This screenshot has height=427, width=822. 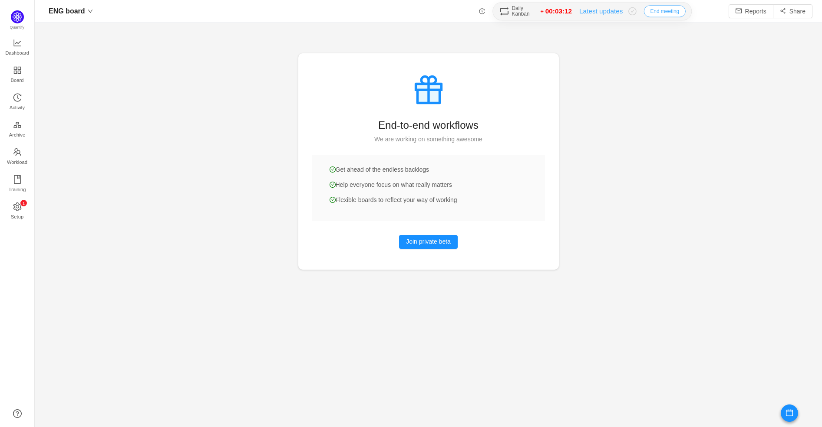 What do you see at coordinates (17, 70) in the screenshot?
I see `i: icon: appstore` at bounding box center [17, 70].